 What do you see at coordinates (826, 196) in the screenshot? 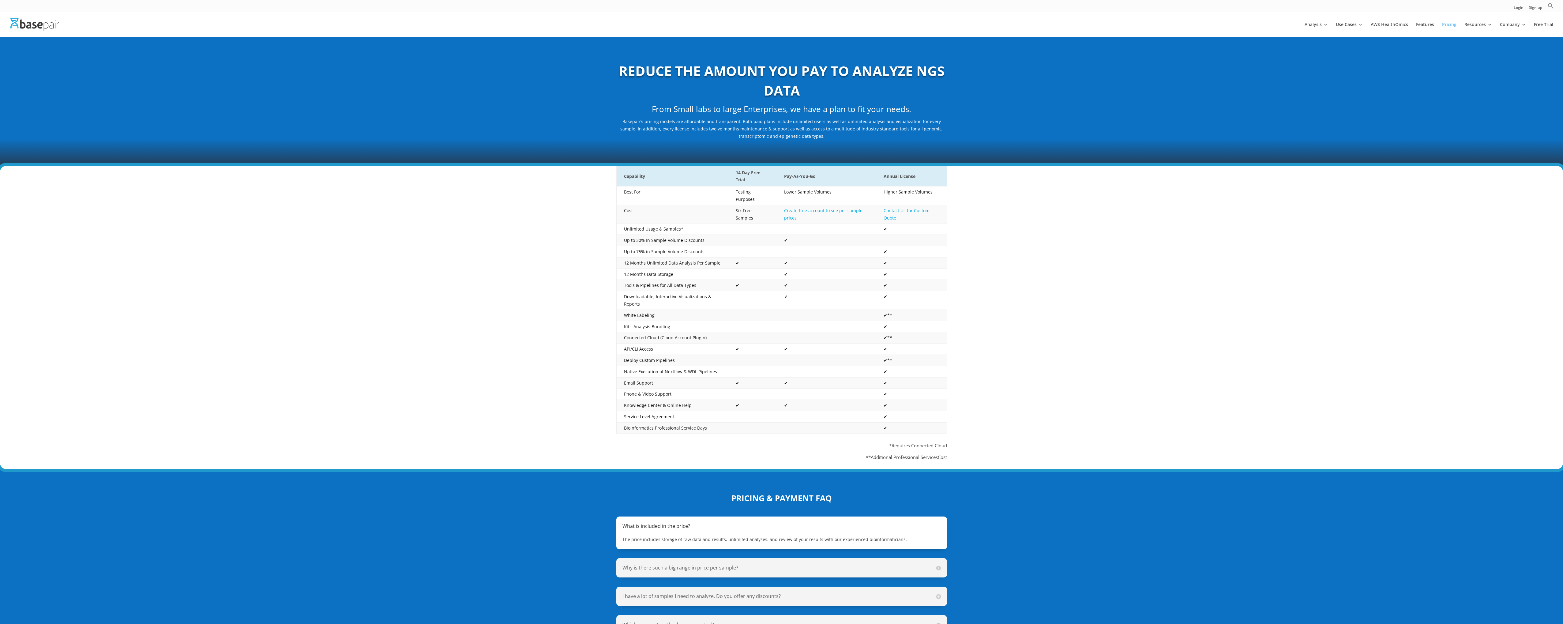
I see `td: Lower Sample Volumes` at bounding box center [826, 196].